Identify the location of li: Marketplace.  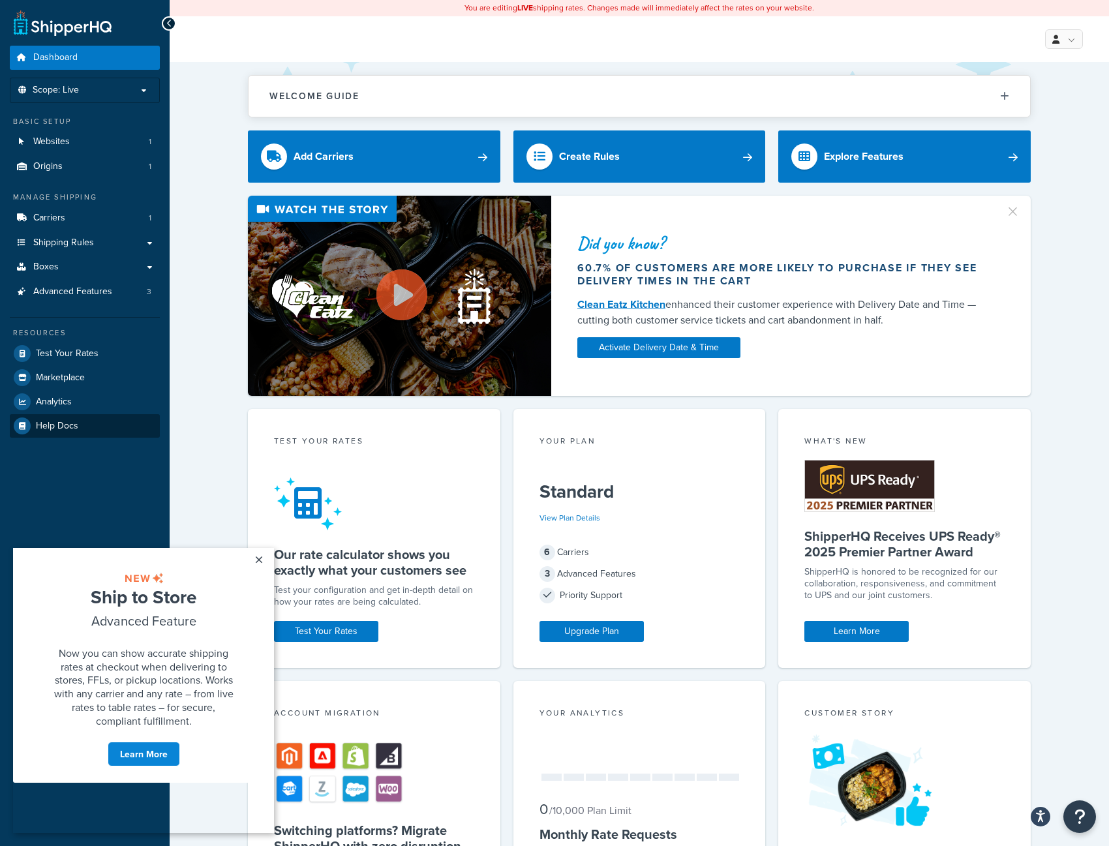
(85, 378).